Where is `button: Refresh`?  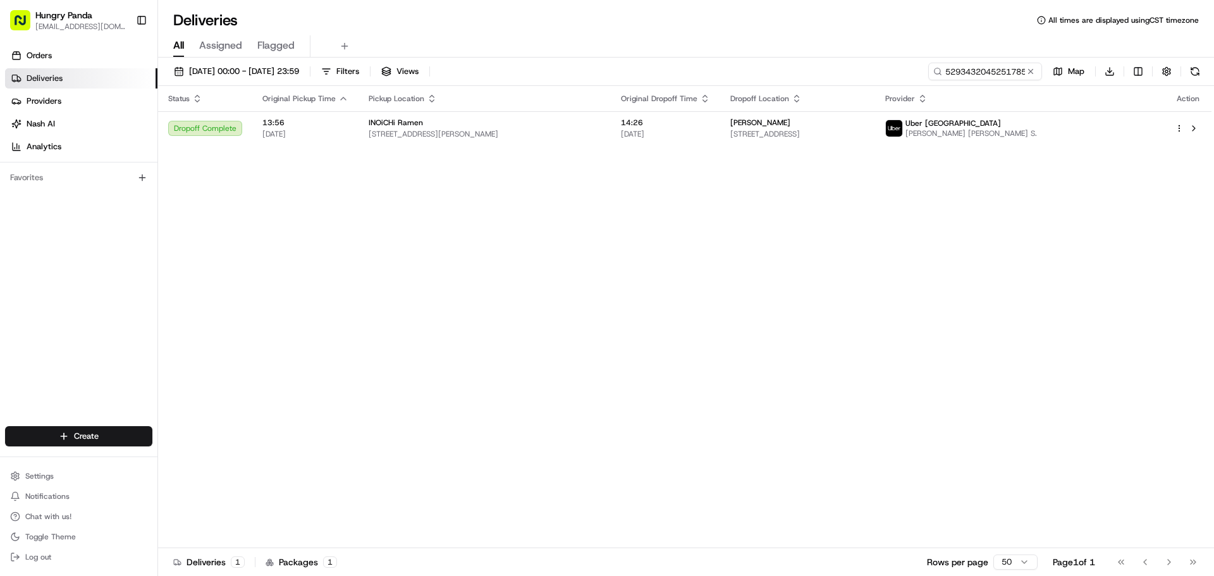
button: Refresh is located at coordinates (1195, 71).